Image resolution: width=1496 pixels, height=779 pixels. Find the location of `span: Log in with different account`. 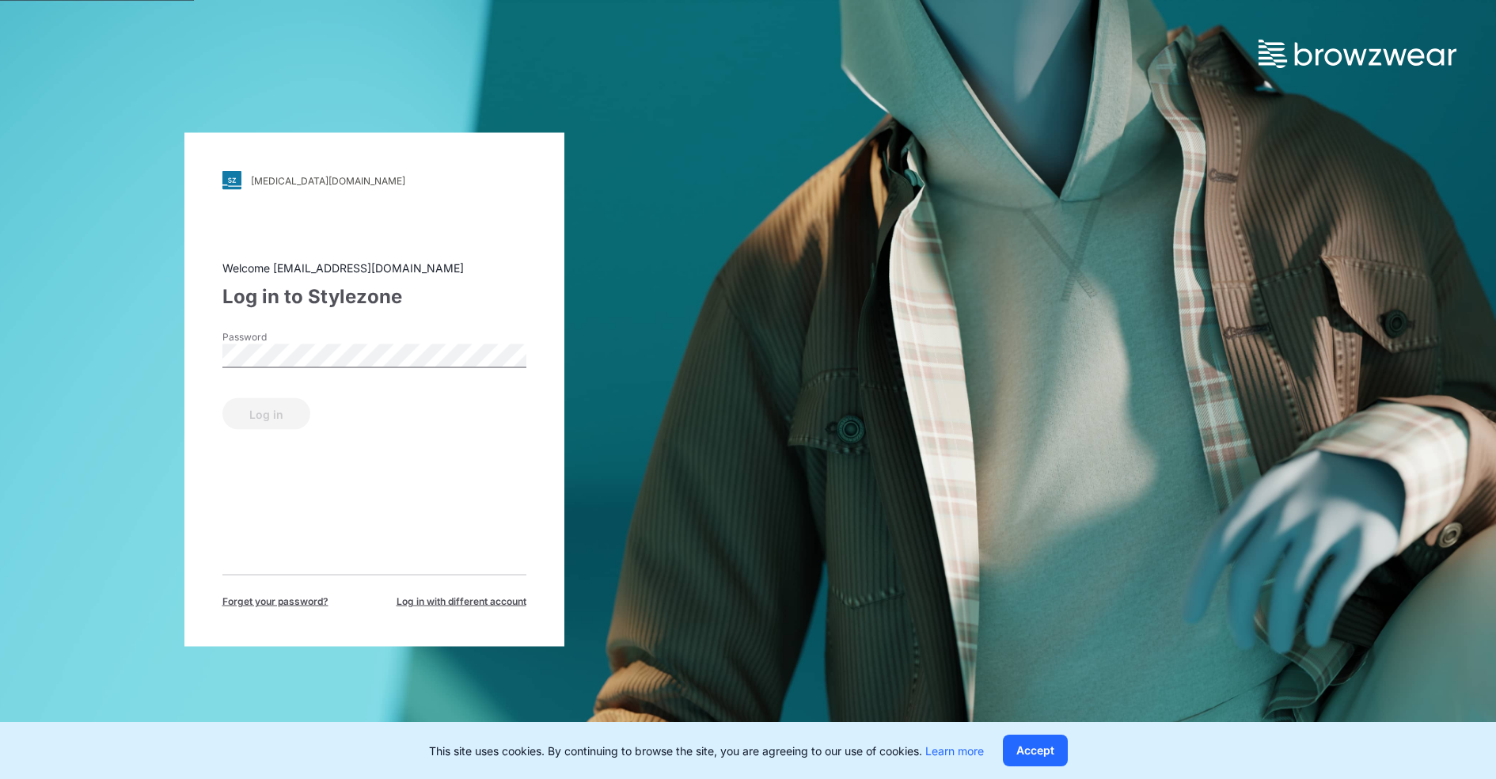

span: Log in with different account is located at coordinates (461, 602).